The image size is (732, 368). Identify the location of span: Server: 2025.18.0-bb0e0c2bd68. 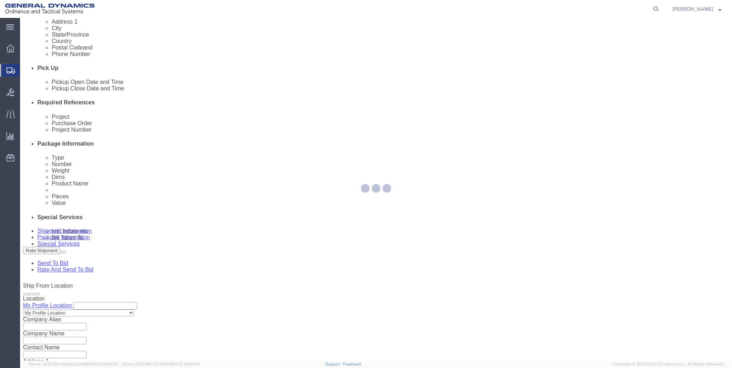
(74, 364).